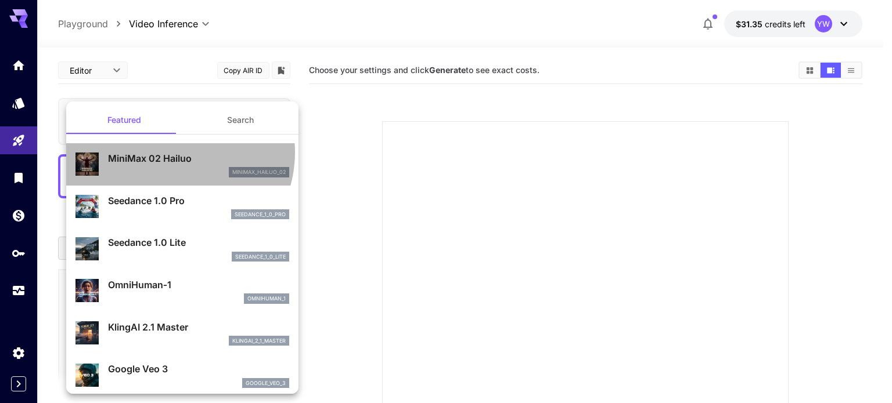 This screenshot has height=403, width=892. Describe the element at coordinates (199, 201) in the screenshot. I see `p: Seedance 1.0 Pro` at that location.